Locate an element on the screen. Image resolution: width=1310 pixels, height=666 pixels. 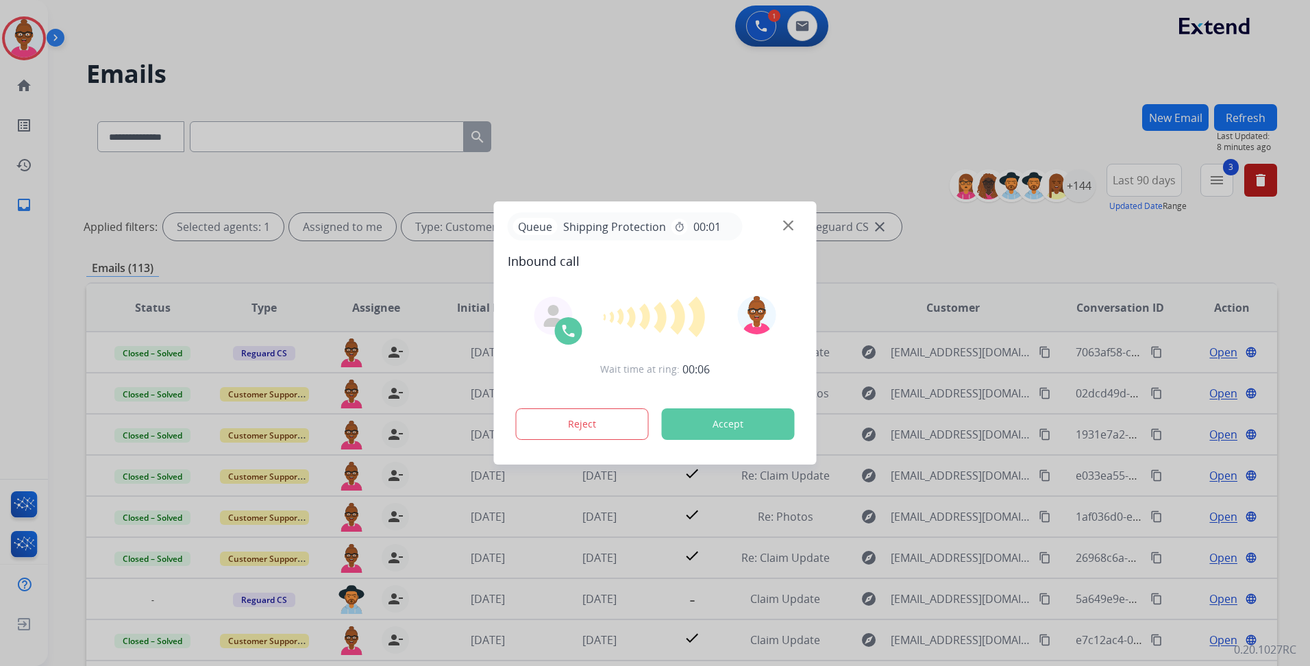
span: 00:06 is located at coordinates (696, 369).